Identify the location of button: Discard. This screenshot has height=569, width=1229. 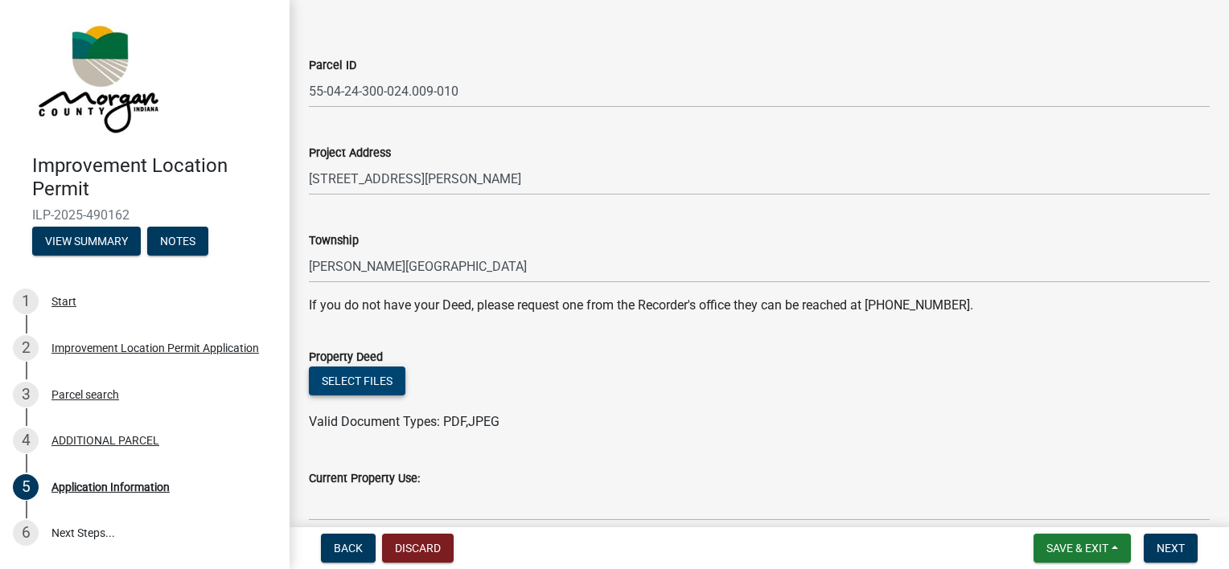
(417, 548).